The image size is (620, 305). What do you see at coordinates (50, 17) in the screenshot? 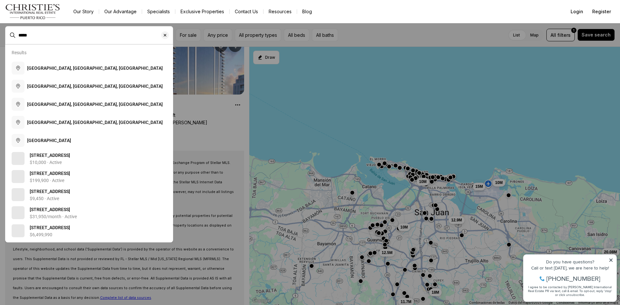
I see `div: Do you have questions?` at bounding box center [50, 17].